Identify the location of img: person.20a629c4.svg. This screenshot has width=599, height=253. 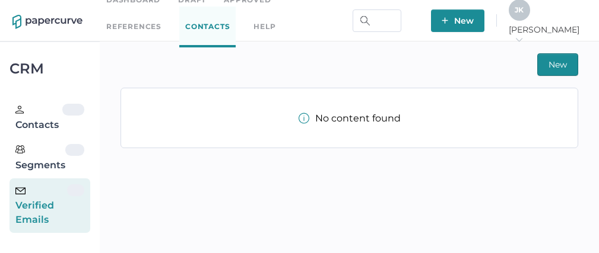
(20, 110).